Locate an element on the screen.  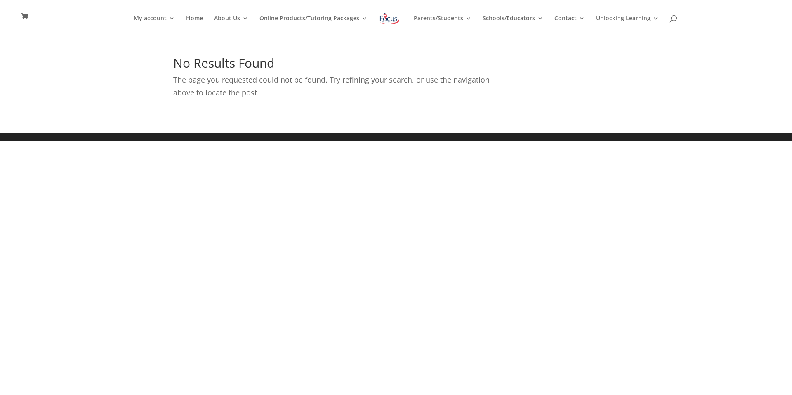
a: Unlocking Learning is located at coordinates (628, 25).